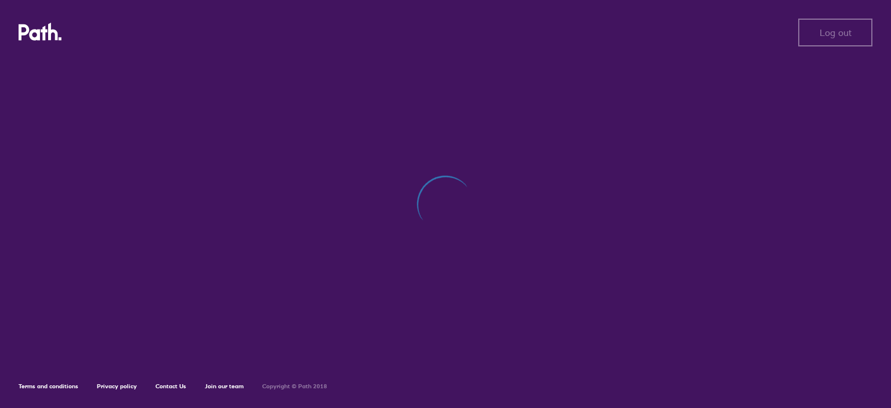  What do you see at coordinates (836, 33) in the screenshot?
I see `span: Log out` at bounding box center [836, 33].